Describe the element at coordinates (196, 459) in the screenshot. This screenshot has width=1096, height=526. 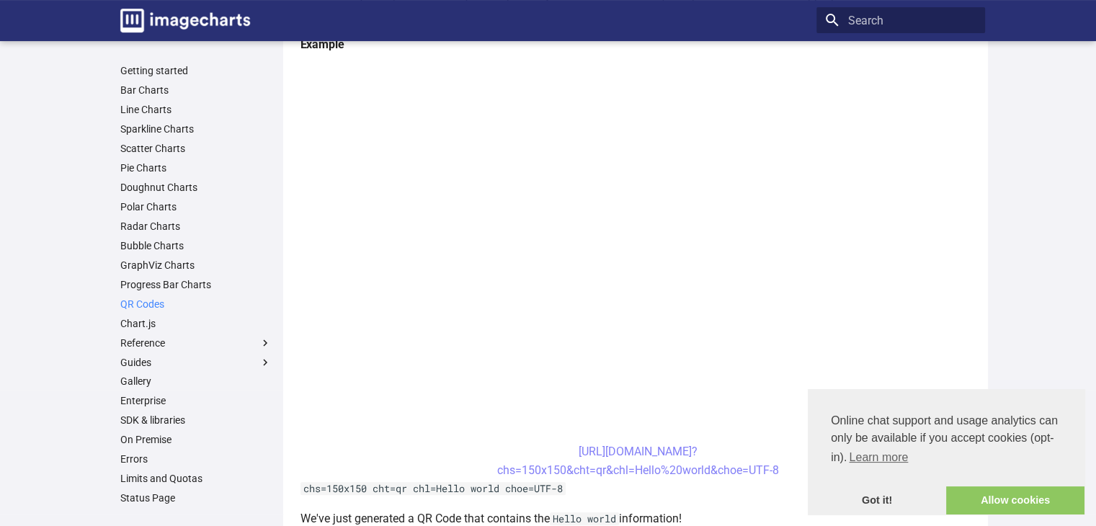
I see `a: Errors` at that location.